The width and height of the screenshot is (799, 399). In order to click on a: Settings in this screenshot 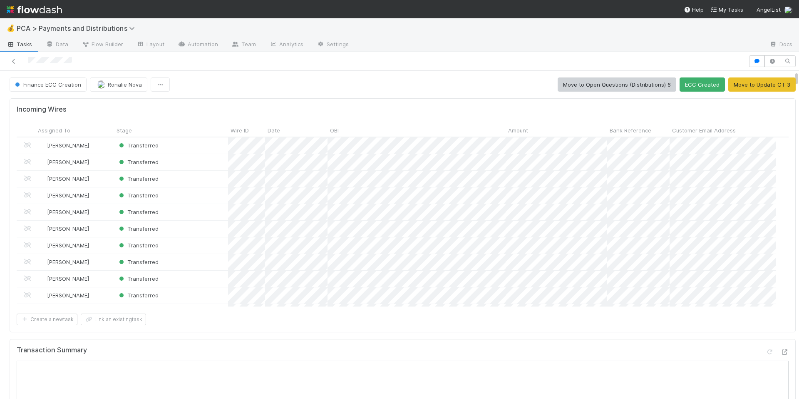, I will do `click(332, 45)`.